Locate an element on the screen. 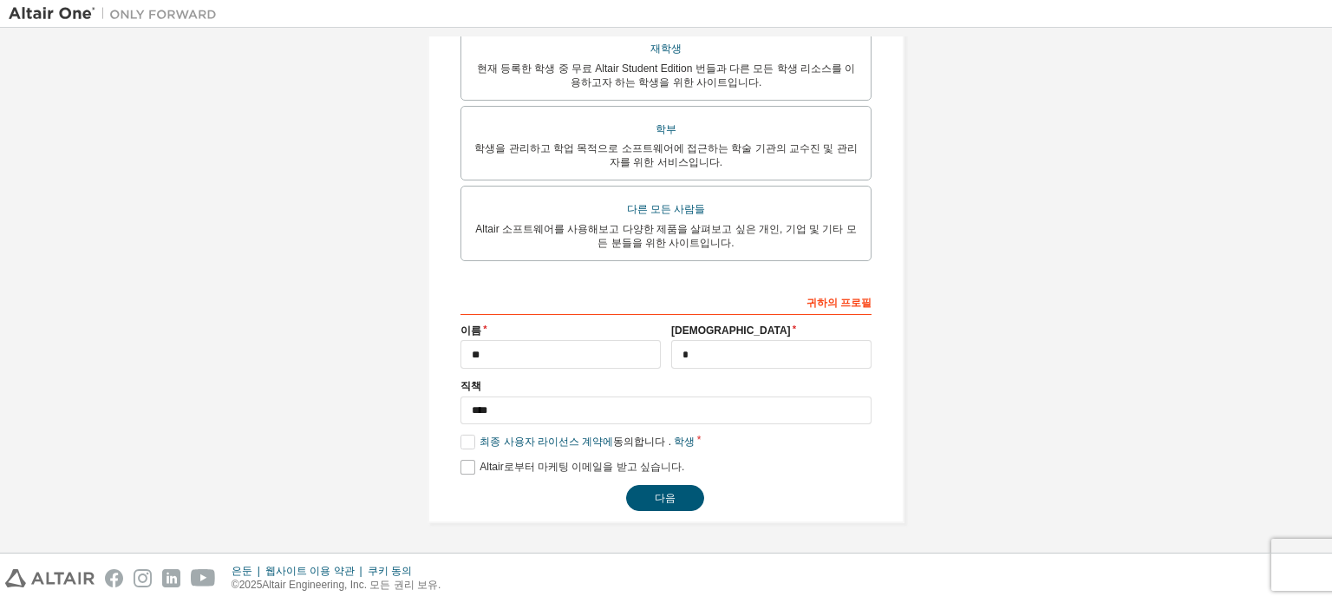 The width and height of the screenshot is (1332, 603). font: 학부 is located at coordinates (666, 129).